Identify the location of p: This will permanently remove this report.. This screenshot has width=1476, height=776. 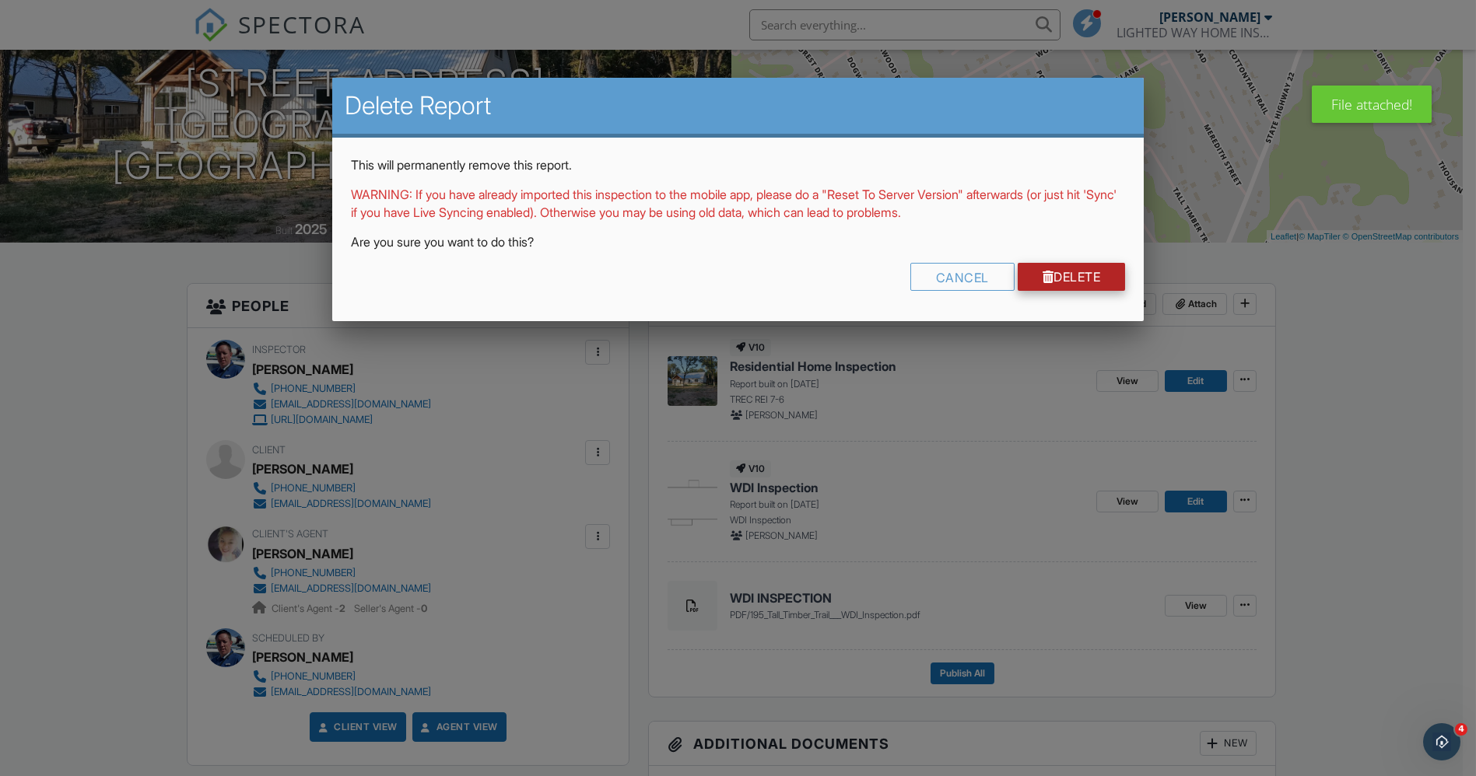
(738, 165).